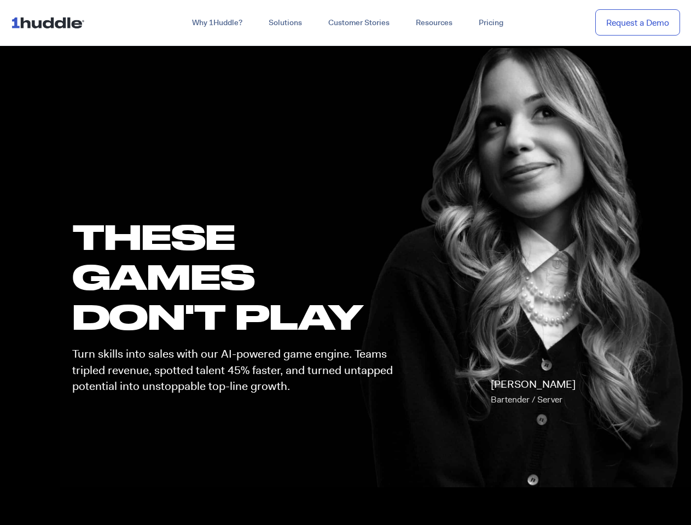 The height and width of the screenshot is (525, 691). Describe the element at coordinates (285, 23) in the screenshot. I see `a: Solutions` at that location.